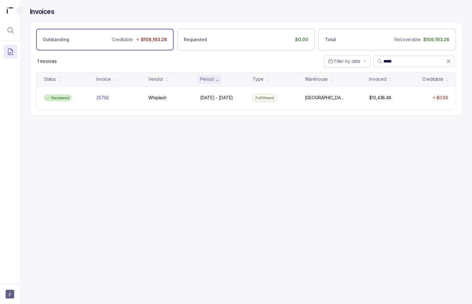 This screenshot has height=304, width=472. I want to click on div: Collapse Icon, so click(20, 11).